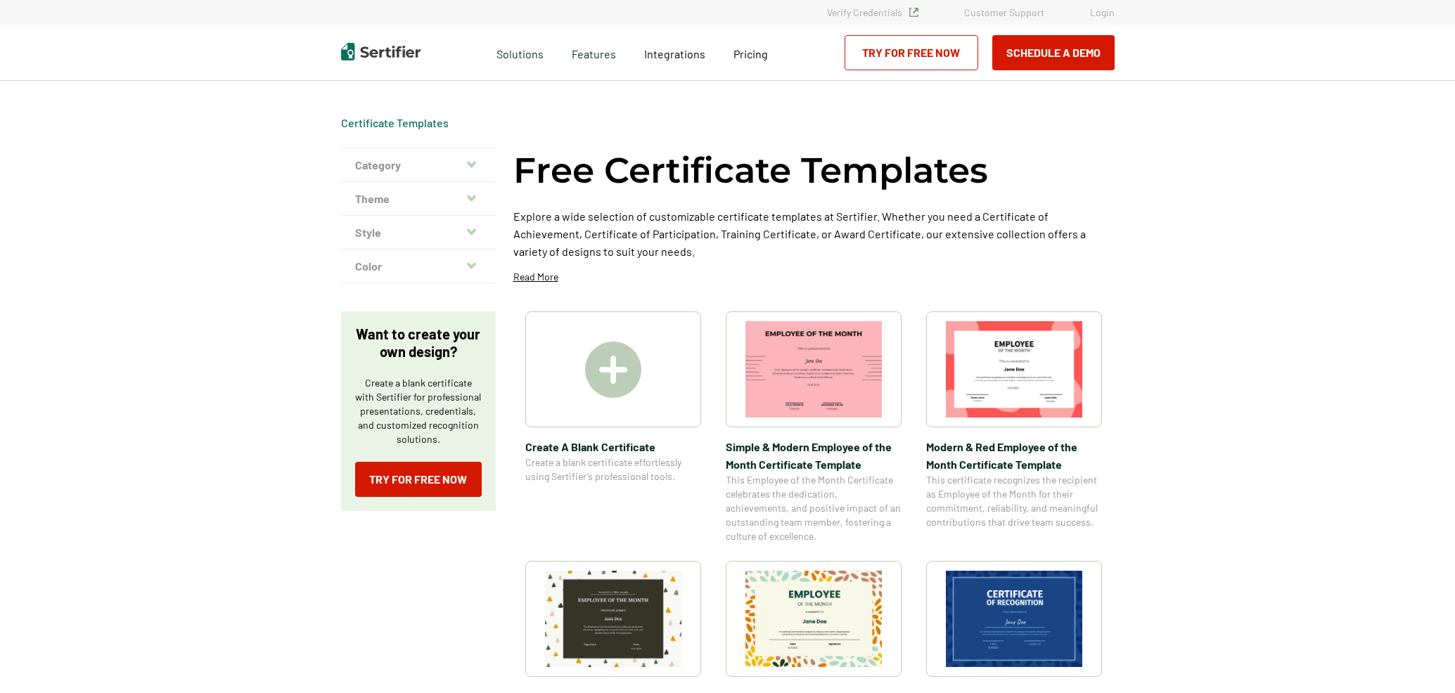  What do you see at coordinates (1014, 456) in the screenshot?
I see `span: Modern & Red Employee of the Month Certificate Template` at bounding box center [1014, 456].